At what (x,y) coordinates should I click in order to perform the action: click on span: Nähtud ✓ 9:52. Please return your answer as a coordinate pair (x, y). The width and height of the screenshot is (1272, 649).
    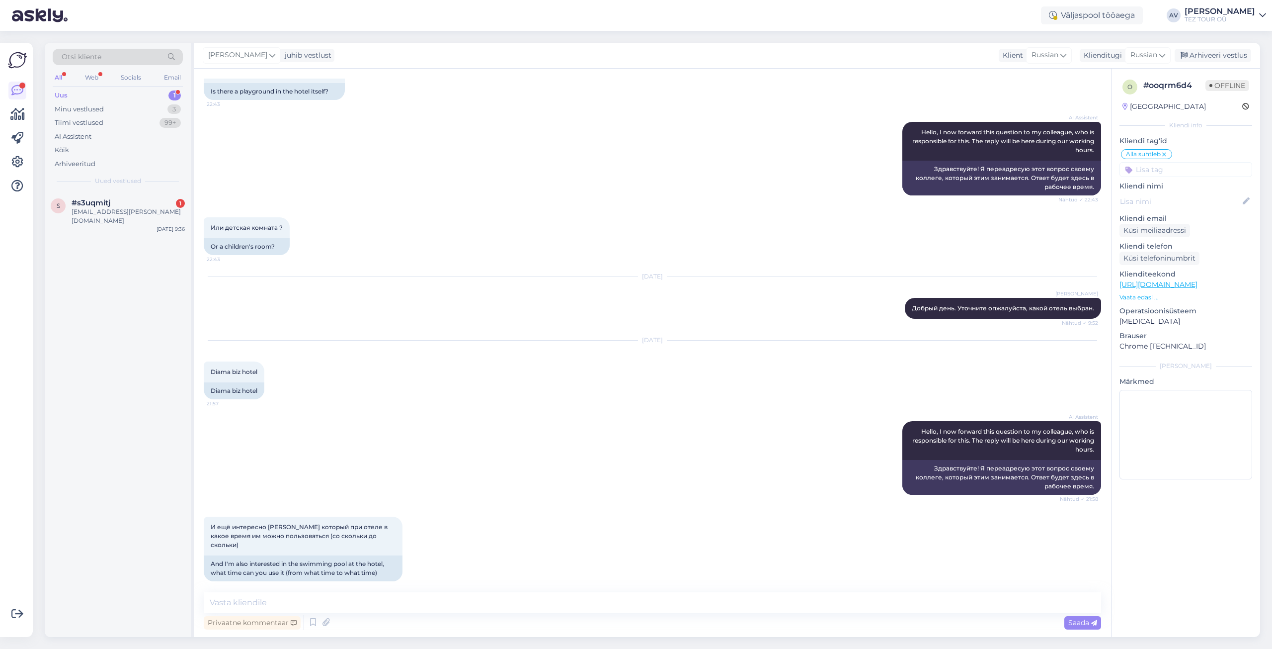
    Looking at the image, I should click on (1080, 323).